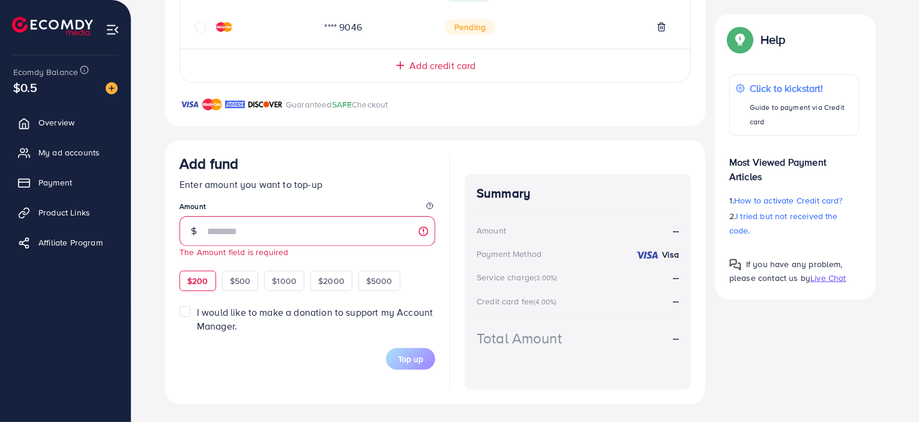 The width and height of the screenshot is (919, 422). Describe the element at coordinates (789, 201) in the screenshot. I see `span: How to activate Credit card?` at that location.